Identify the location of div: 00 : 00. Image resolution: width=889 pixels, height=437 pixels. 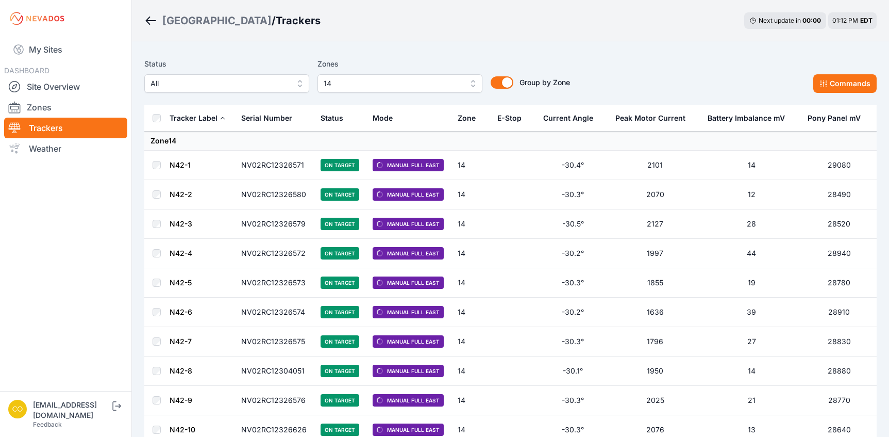
(812, 21).